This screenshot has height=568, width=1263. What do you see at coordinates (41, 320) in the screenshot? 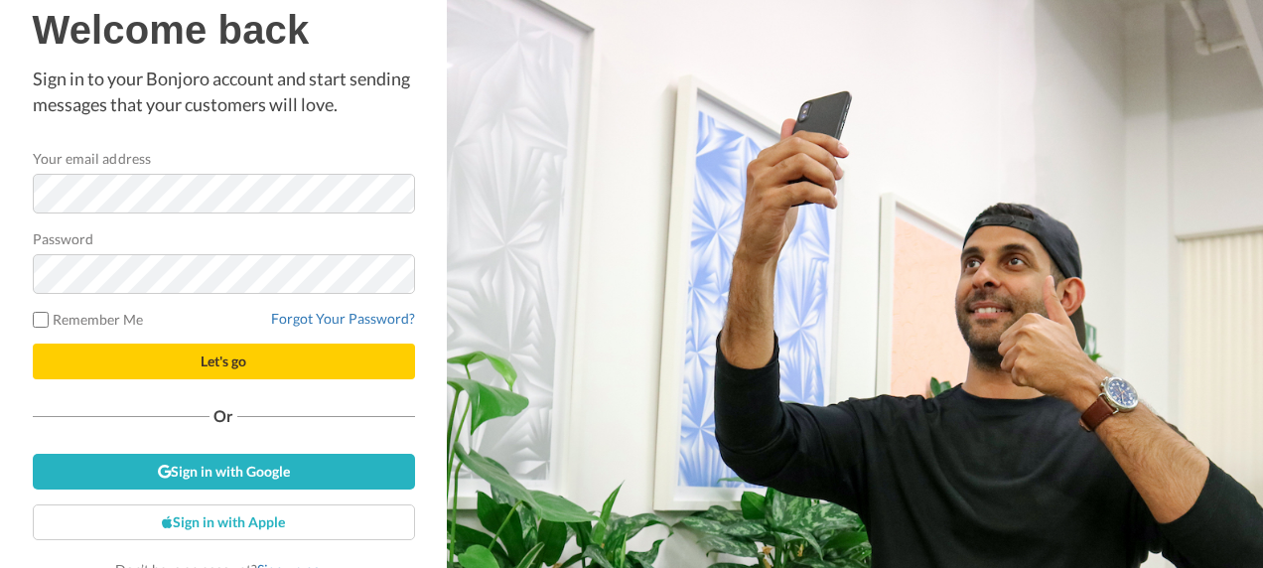
I see `input: Remember Me` at bounding box center [41, 320].